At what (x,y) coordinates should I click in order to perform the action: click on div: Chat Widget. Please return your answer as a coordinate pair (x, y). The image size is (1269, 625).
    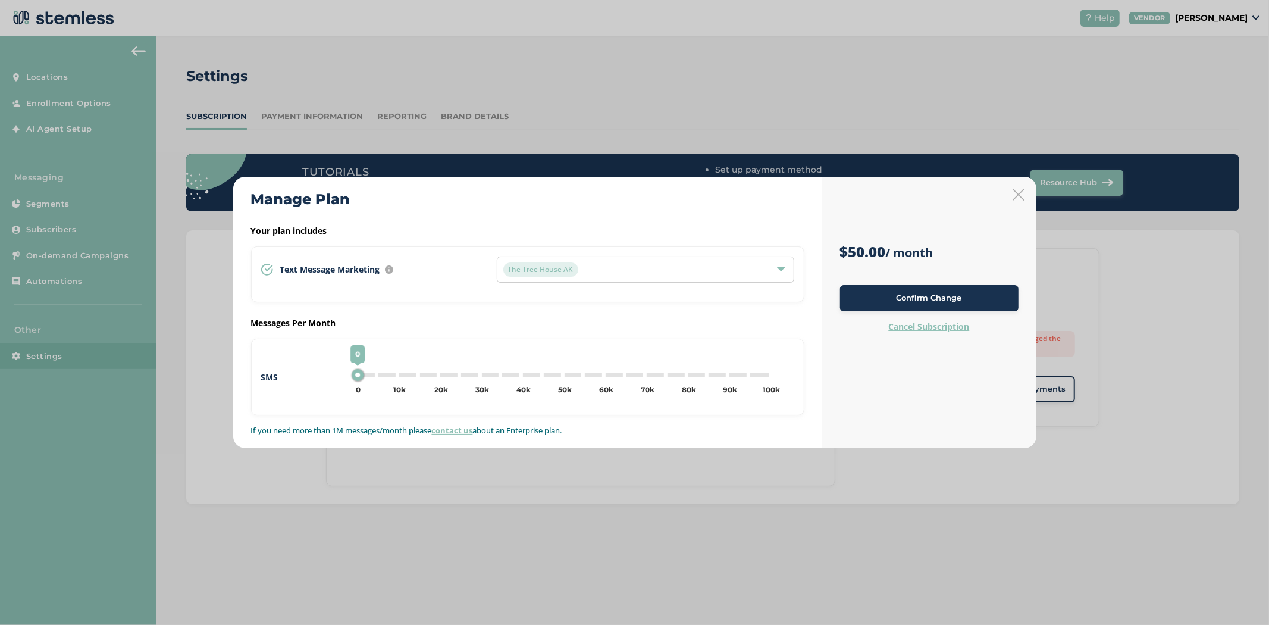
    Looking at the image, I should click on (1239, 596).